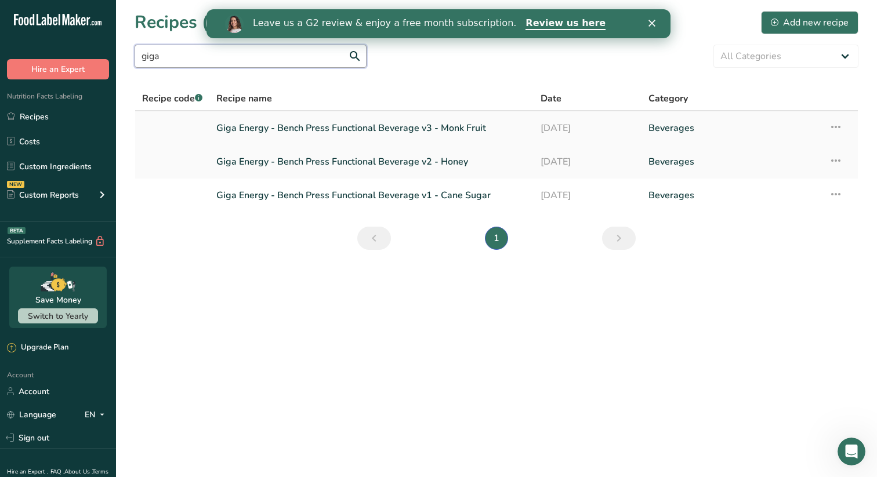 This screenshot has width=877, height=477. What do you see at coordinates (58, 316) in the screenshot?
I see `span: Switch to Yearly` at bounding box center [58, 316].